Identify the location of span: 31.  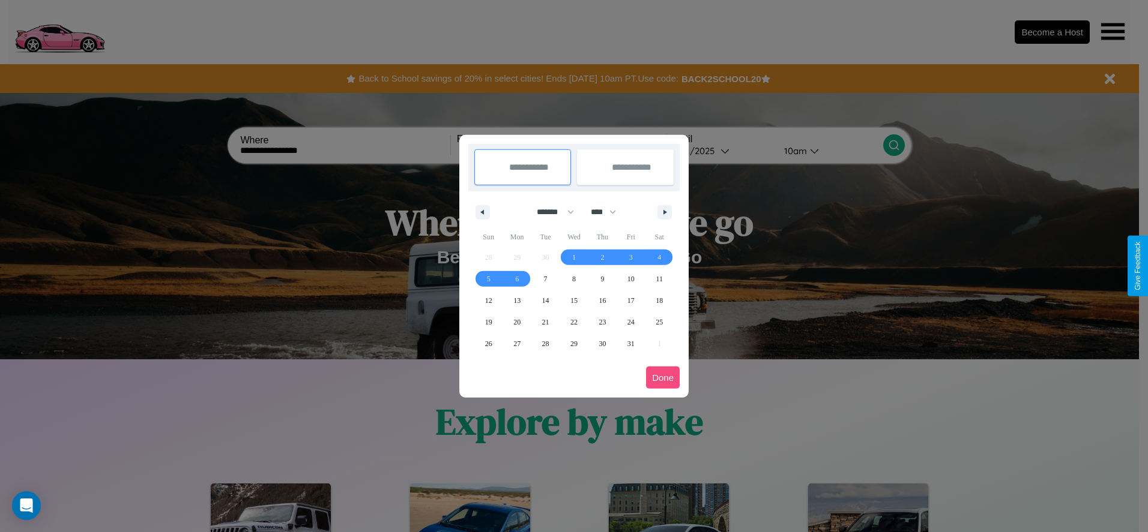
(631, 344).